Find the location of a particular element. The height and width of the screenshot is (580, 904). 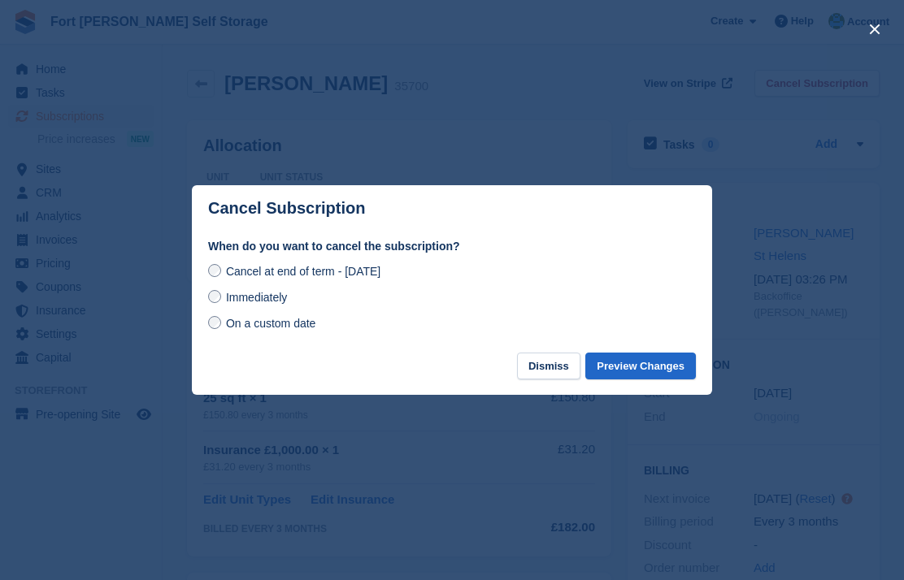

label: When do you want to cancel the subscription? is located at coordinates (452, 246).